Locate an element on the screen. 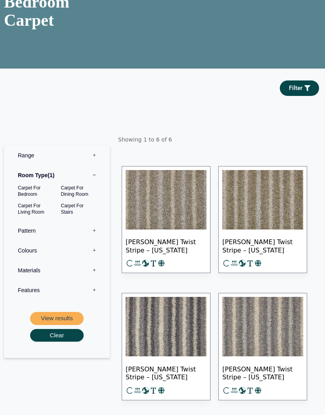 The image size is (325, 415). img: Tomkinson Twist - Idaho stripe is located at coordinates (166, 327).